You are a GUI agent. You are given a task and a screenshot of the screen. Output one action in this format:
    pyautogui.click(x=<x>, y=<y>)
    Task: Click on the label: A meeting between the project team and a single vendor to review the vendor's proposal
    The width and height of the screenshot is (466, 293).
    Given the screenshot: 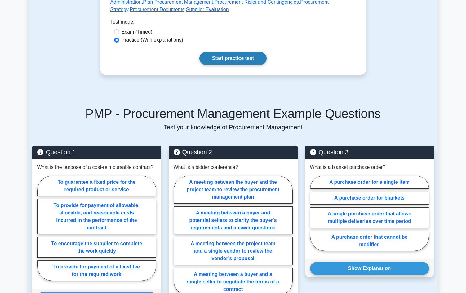 What is the action you would take?
    pyautogui.click(x=233, y=251)
    